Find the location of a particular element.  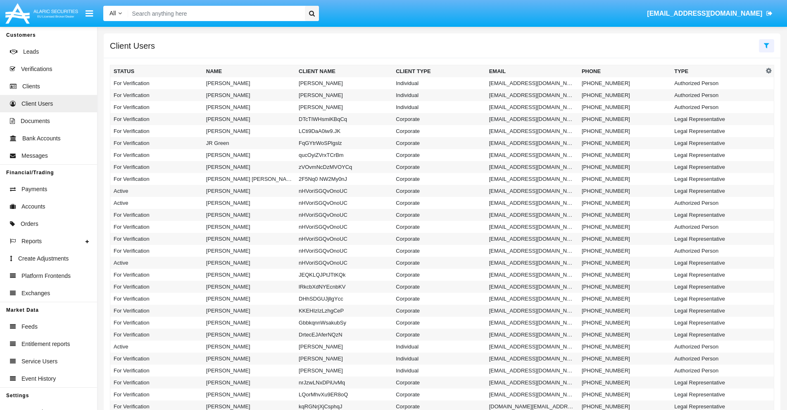

span: Feeds is located at coordinates (29, 327).